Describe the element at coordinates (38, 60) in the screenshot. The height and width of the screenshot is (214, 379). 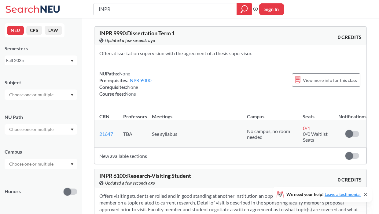
I see `div: Fall 2025` at that location.